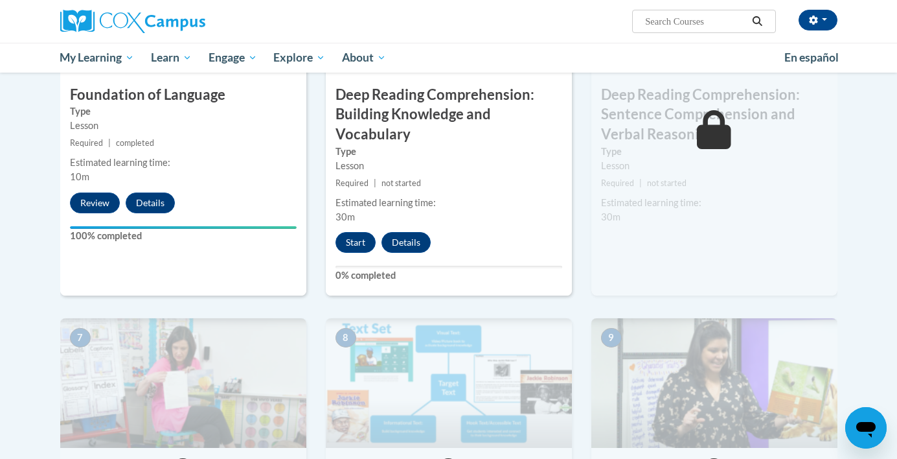 This screenshot has width=897, height=459. Describe the element at coordinates (233, 58) in the screenshot. I see `span: Engage` at that location.